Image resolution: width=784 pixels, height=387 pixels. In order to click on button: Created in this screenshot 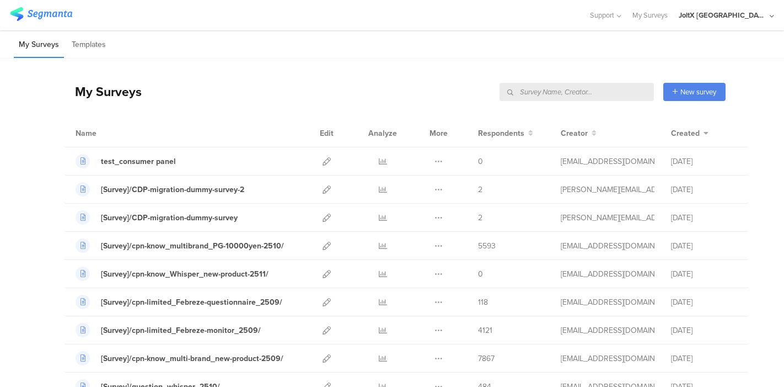, I will do `click(690, 133)`.